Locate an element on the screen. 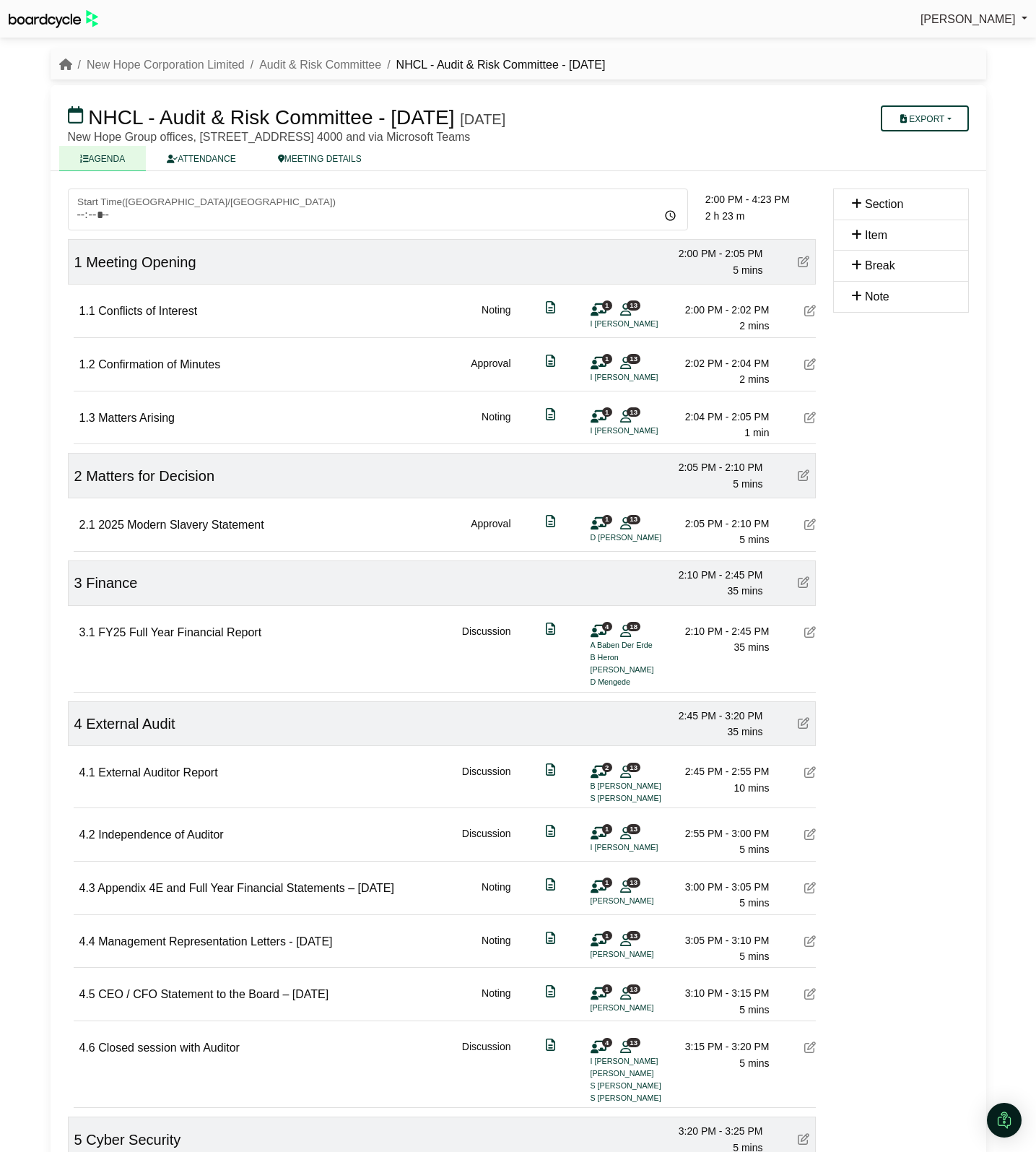  span: 4.5 is located at coordinates (87, 994).